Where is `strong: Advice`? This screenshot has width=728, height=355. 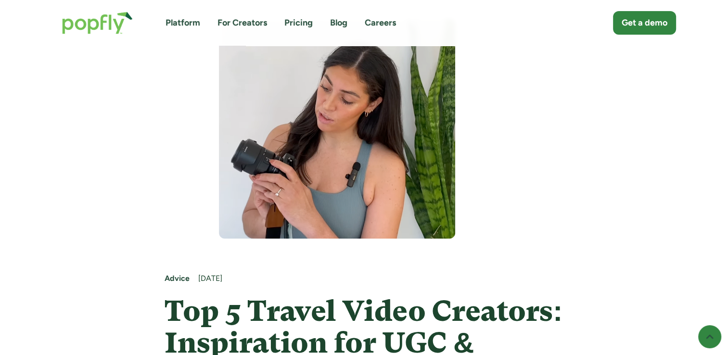 strong: Advice is located at coordinates (177, 278).